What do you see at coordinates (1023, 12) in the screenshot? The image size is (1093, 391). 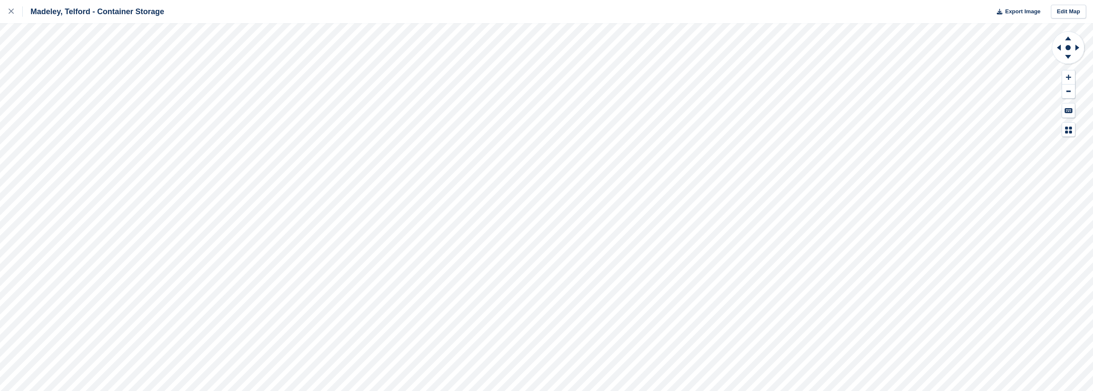 I see `span: Export Image` at bounding box center [1023, 12].